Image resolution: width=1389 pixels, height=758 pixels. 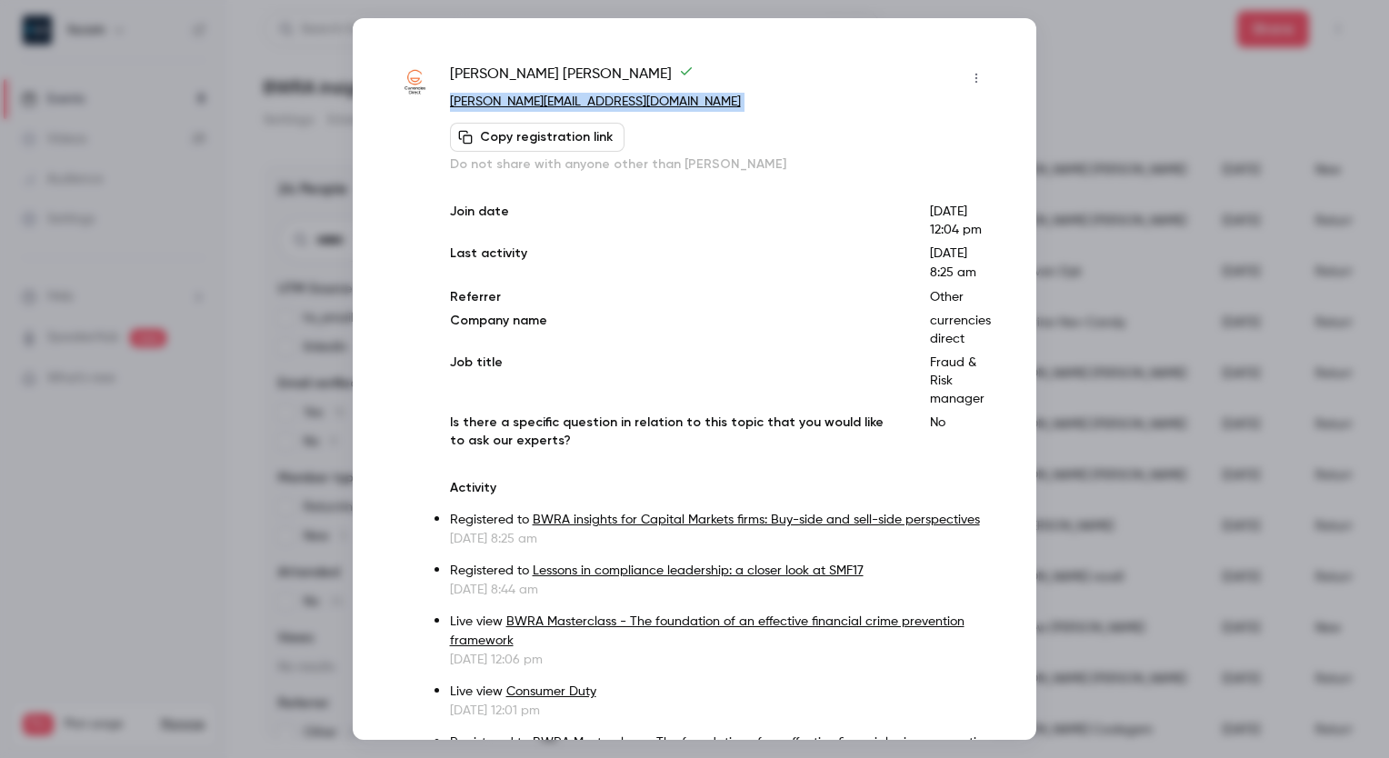 What do you see at coordinates (960, 297) in the screenshot?
I see `p: Other` at bounding box center [960, 297].